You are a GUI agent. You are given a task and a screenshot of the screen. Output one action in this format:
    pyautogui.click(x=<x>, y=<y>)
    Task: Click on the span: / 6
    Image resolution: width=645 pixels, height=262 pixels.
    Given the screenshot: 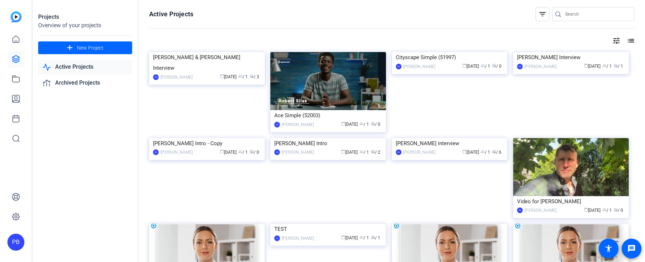 What is the action you would take?
    pyautogui.click(x=497, y=152)
    